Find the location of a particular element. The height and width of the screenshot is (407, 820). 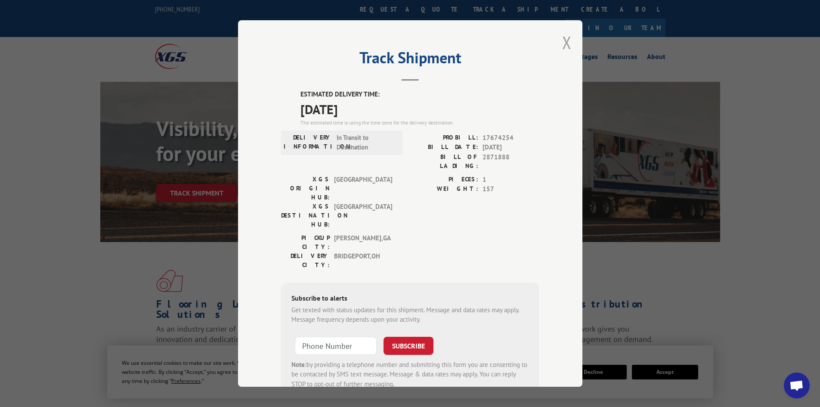

button: SUBSCRIBE is located at coordinates (408, 345).